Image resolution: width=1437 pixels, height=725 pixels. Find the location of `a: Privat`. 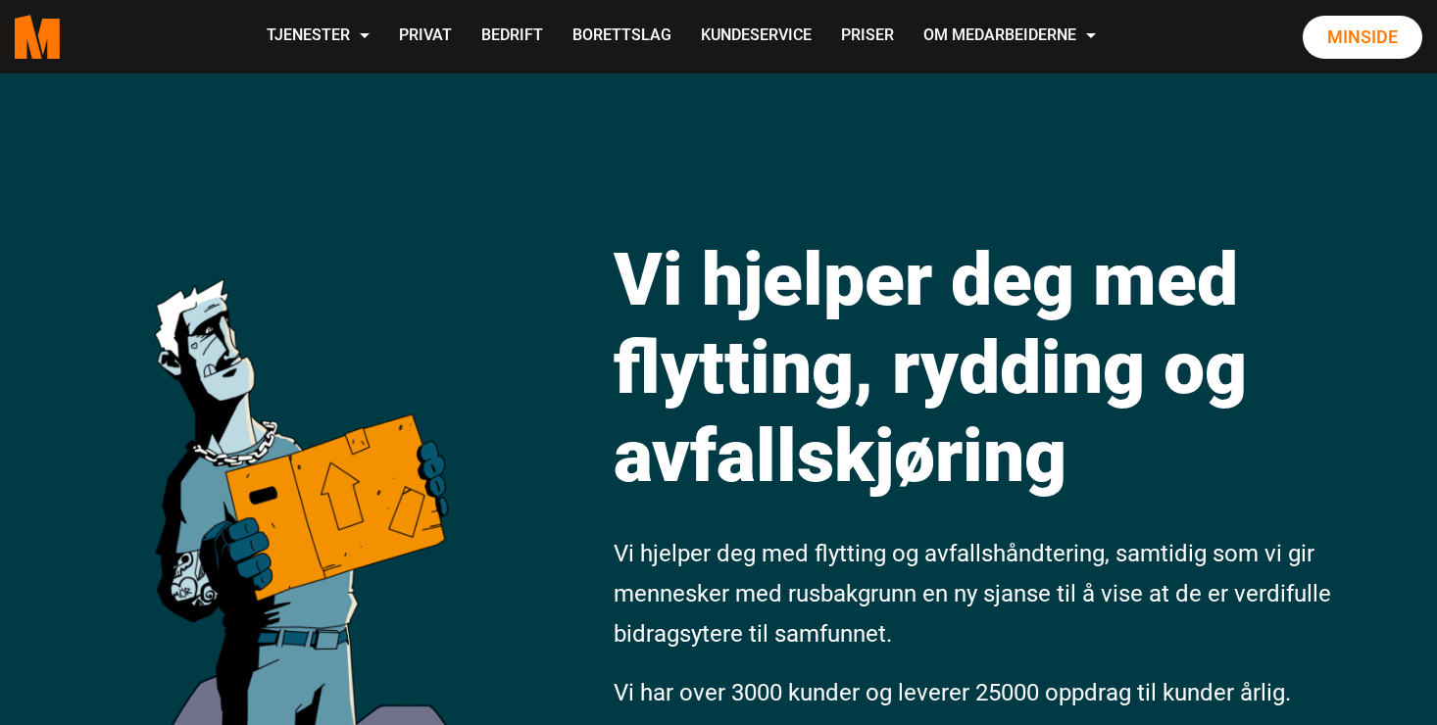

a: Privat is located at coordinates (425, 36).